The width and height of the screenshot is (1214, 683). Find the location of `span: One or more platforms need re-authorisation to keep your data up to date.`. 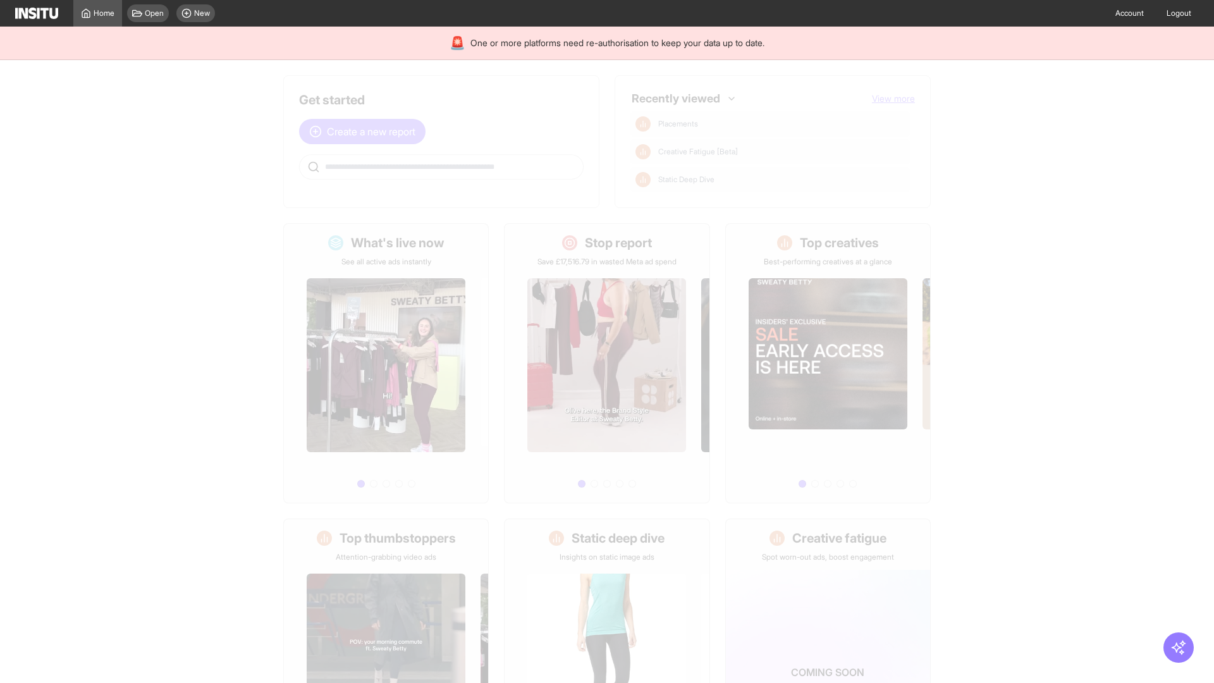

span: One or more platforms need re-authorisation to keep your data up to date. is located at coordinates (617, 43).